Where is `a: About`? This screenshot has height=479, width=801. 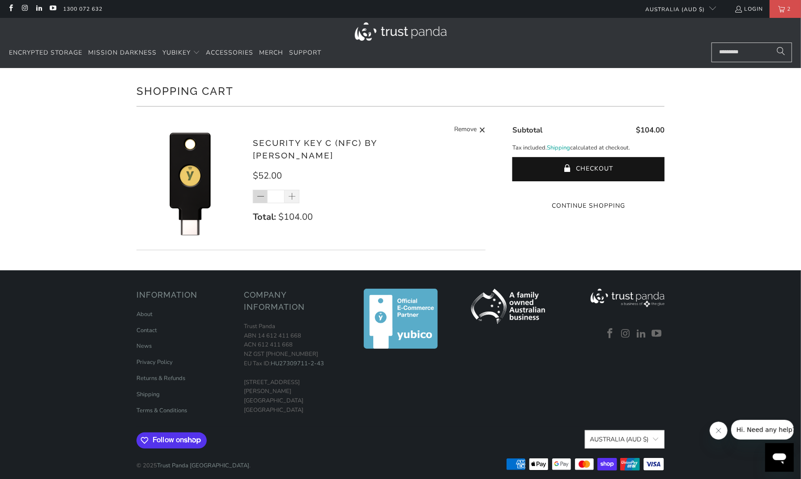
a: About is located at coordinates (145, 314).